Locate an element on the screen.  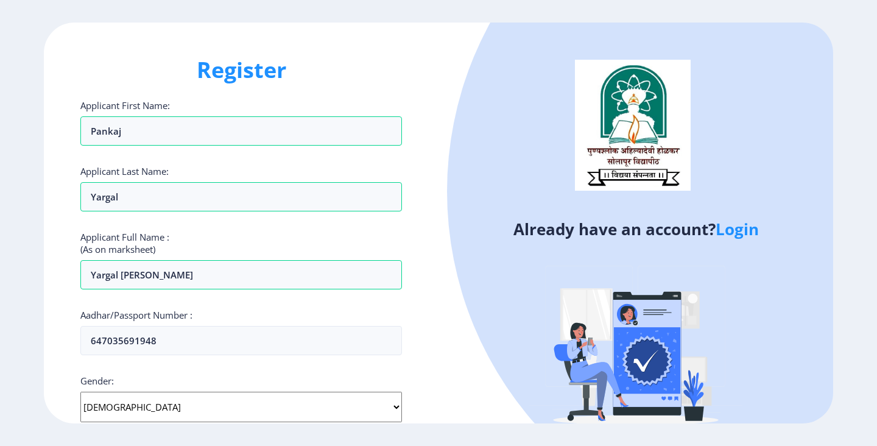
label: Gender: is located at coordinates (97, 381).